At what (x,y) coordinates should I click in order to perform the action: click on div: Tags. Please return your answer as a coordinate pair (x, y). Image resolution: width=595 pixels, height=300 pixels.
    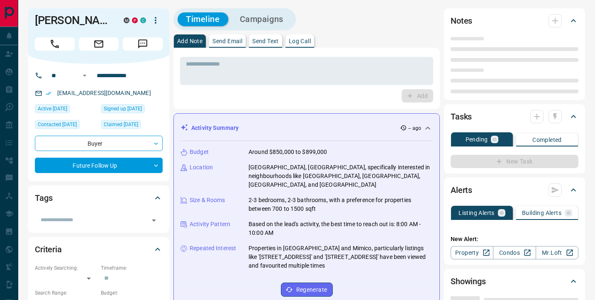
    Looking at the image, I should click on (99, 198).